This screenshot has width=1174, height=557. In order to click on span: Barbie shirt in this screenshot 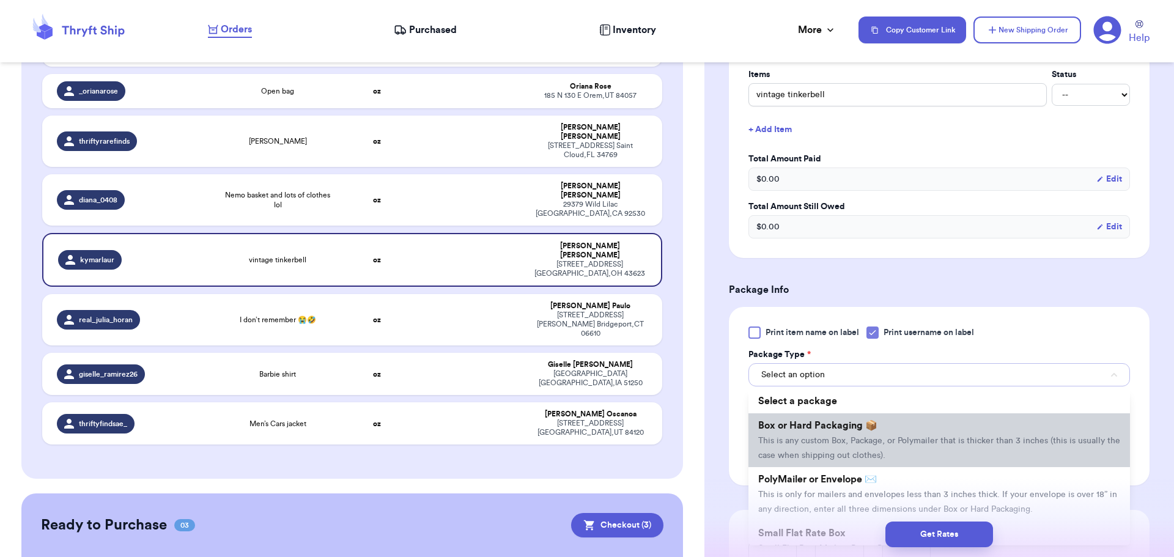, I will do `click(278, 374)`.